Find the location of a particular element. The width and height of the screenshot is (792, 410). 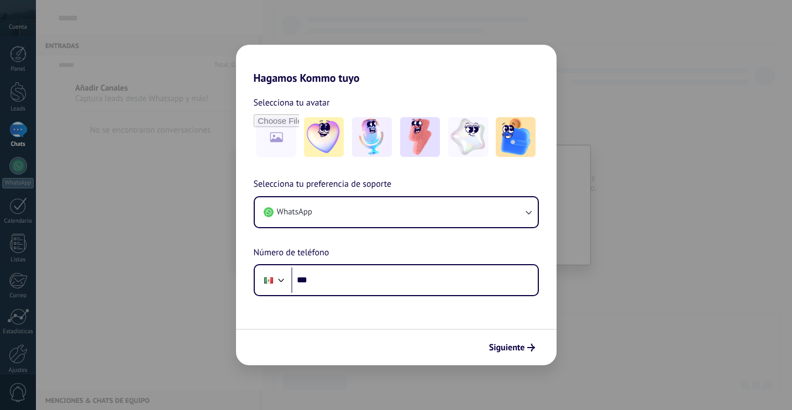

h2: Hagamos Kommo tuyo is located at coordinates (396, 65).